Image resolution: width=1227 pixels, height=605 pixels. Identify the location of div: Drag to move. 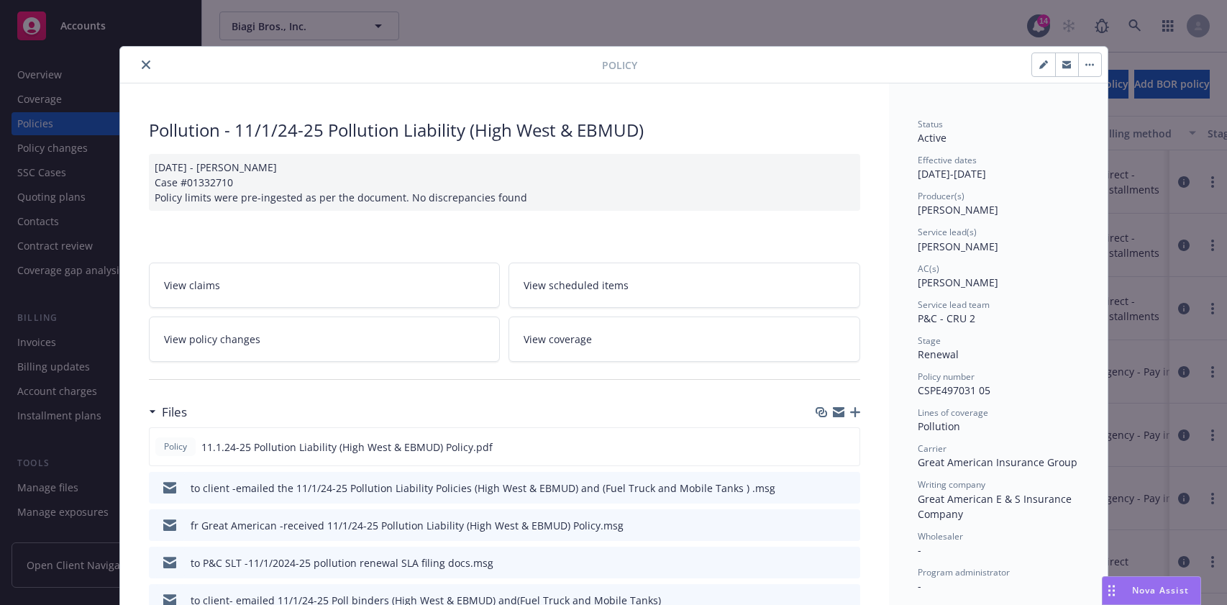
(1111, 591).